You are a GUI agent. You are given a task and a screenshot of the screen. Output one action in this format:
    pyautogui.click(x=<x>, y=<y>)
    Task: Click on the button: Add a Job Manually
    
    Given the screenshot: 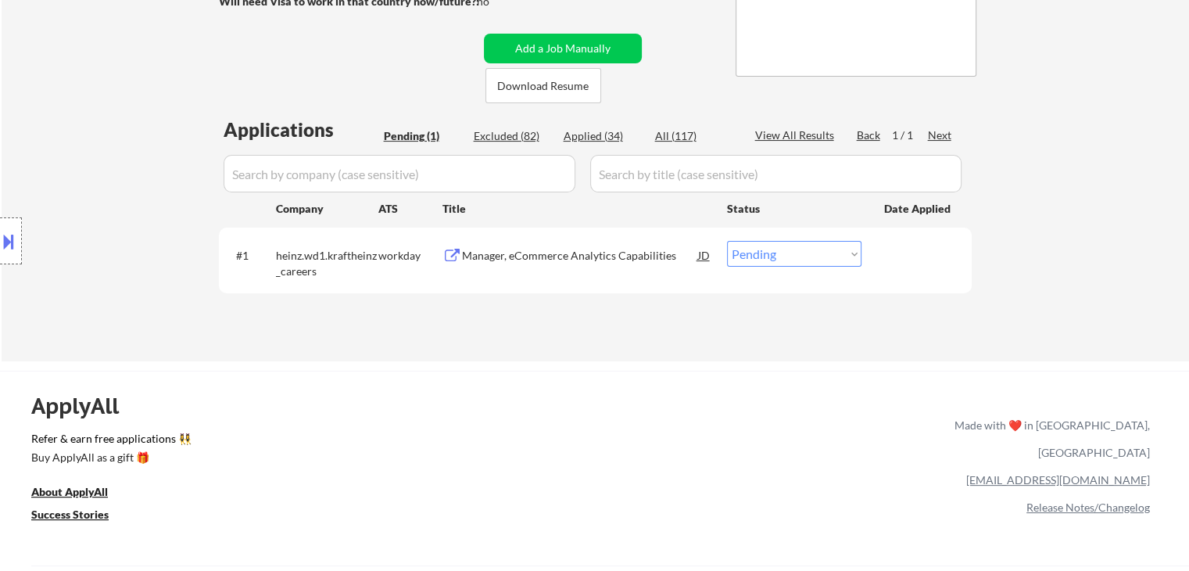 What is the action you would take?
    pyautogui.click(x=563, y=48)
    